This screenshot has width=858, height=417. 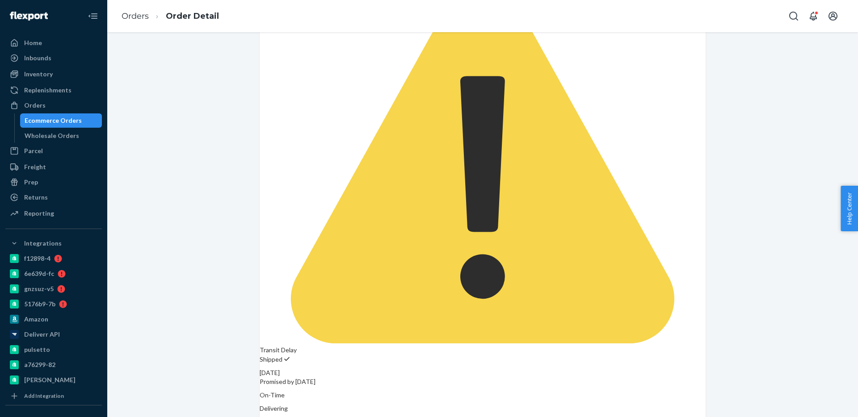 What do you see at coordinates (483, 359) in the screenshot?
I see `p: Shipped` at bounding box center [483, 359].